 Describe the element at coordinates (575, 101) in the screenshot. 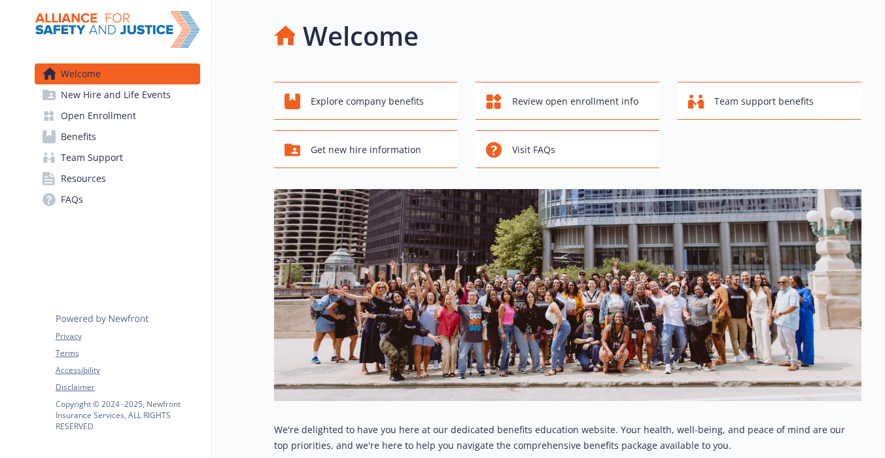

I see `span: Review open enrollment info` at that location.